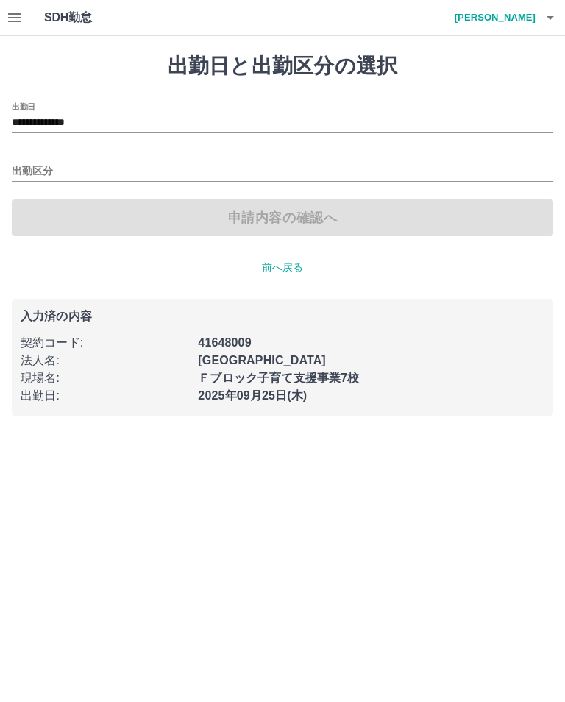 The image size is (565, 702). Describe the element at coordinates (104, 378) in the screenshot. I see `p: 現場名 :` at that location.